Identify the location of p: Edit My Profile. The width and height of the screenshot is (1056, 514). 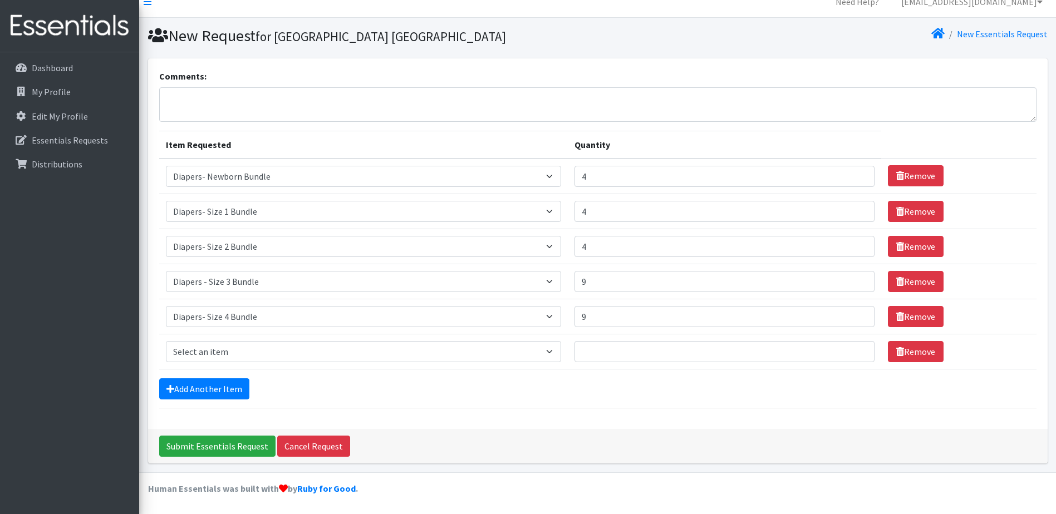
(60, 116).